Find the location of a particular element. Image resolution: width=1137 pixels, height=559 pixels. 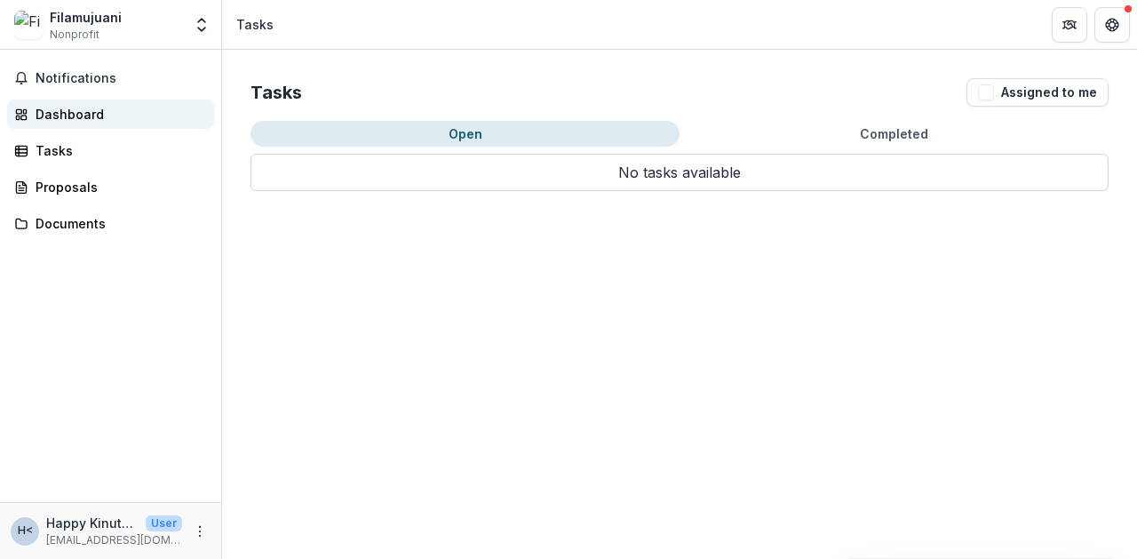

div: Documents is located at coordinates (117, 223).